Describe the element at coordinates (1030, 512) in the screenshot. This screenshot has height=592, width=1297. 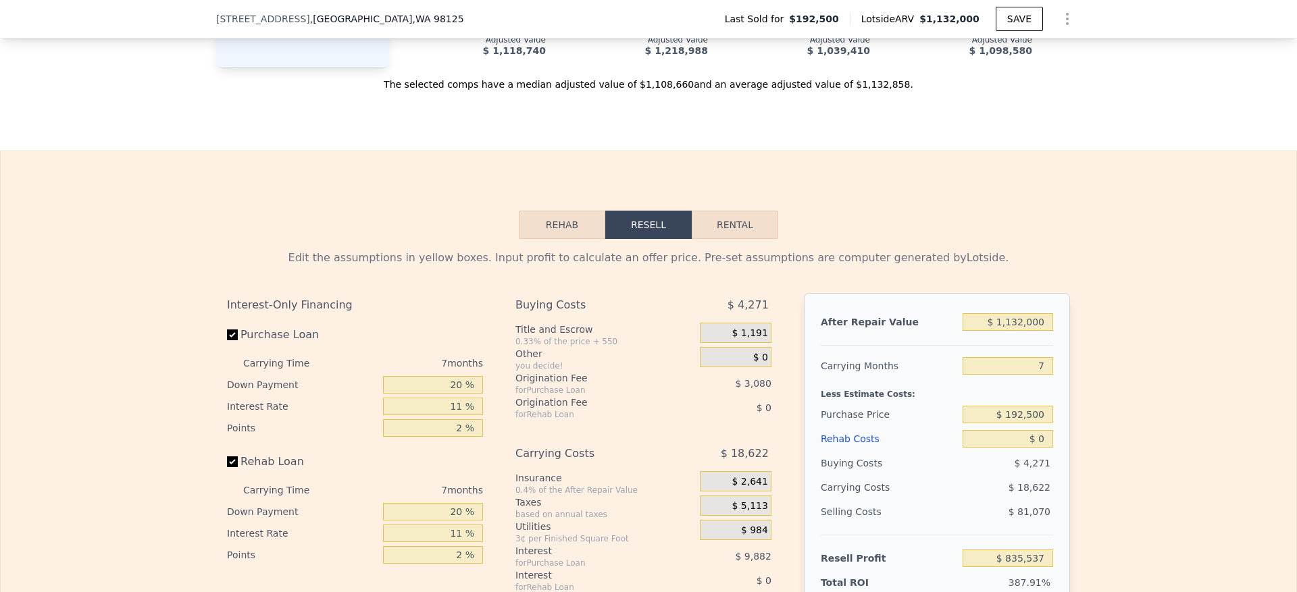
I see `span: $ 81,070` at that location.